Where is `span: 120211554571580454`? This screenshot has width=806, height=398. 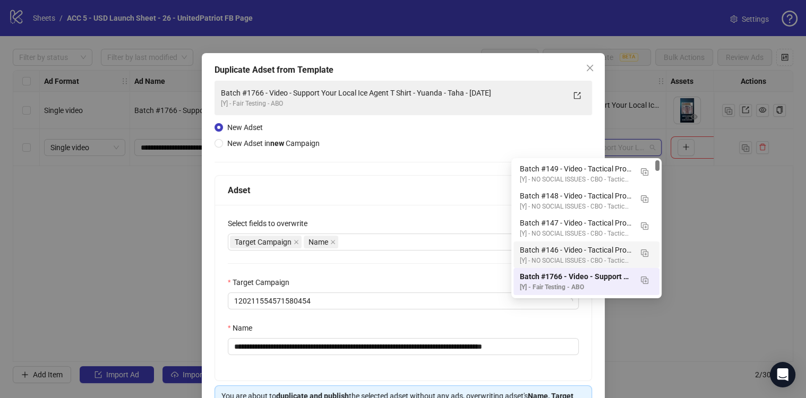
span: 120211554571580454 is located at coordinates (403, 301).